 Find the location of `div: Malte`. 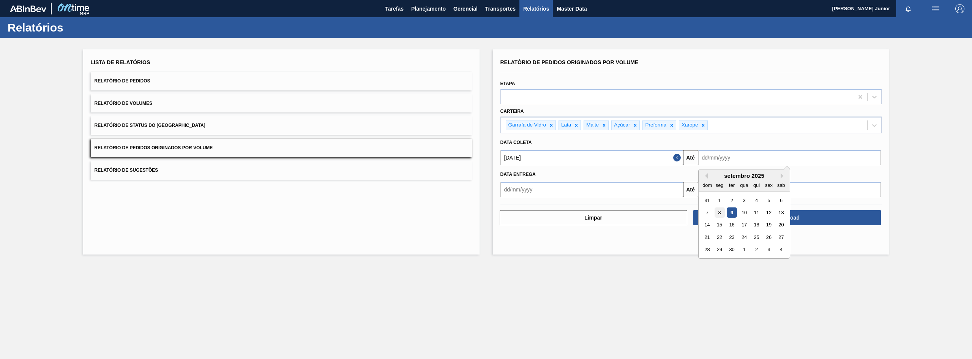

div: Malte is located at coordinates (592, 125).